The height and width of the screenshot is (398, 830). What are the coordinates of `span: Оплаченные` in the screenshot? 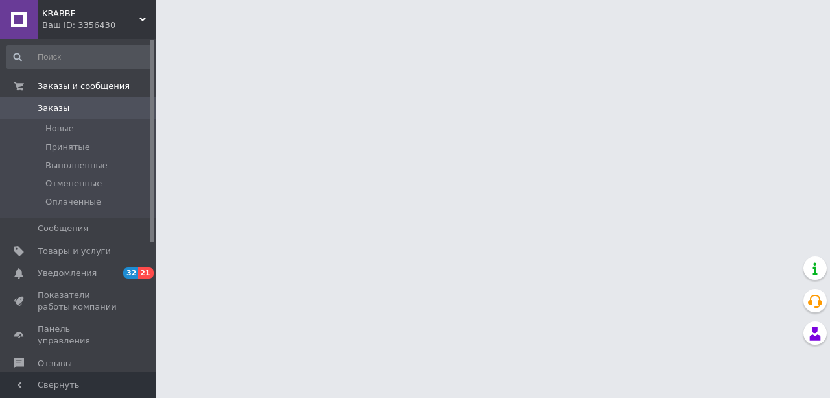 It's located at (73, 202).